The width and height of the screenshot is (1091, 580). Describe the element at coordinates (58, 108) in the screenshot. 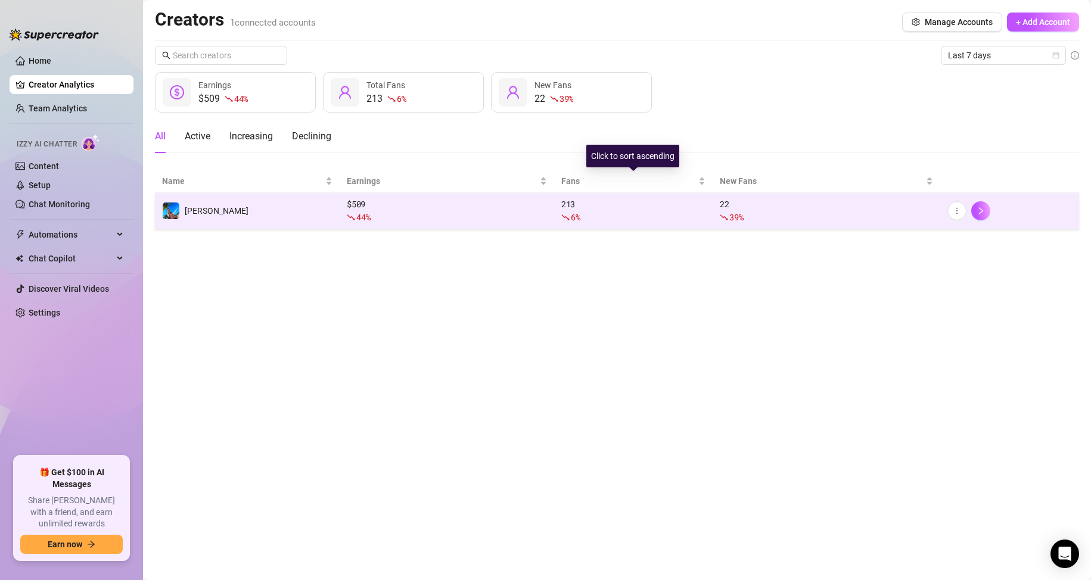

I see `a: Team Analytics` at that location.